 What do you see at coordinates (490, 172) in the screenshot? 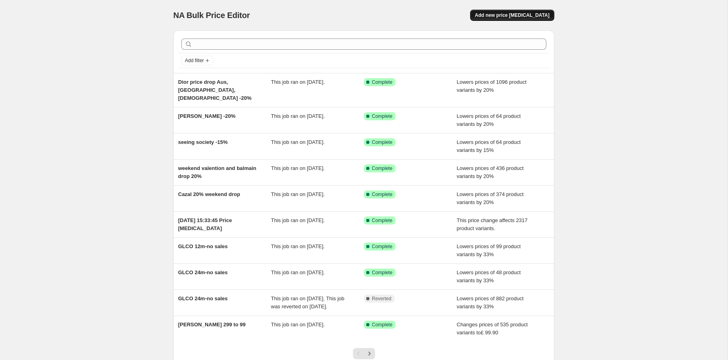
I see `span: Lowers prices of 436 product variants by 20%` at bounding box center [490, 172].